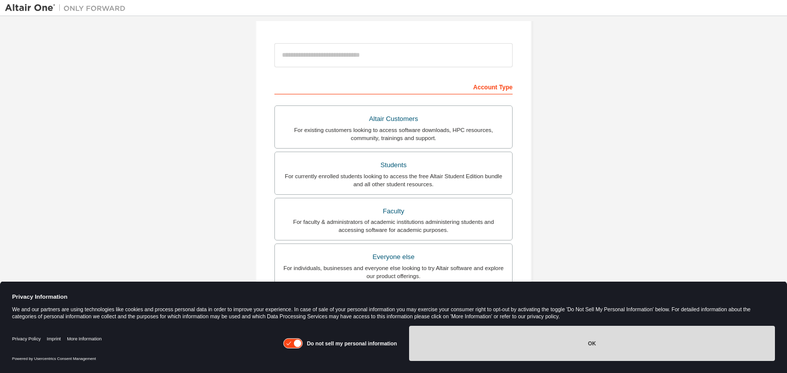 Image resolution: width=787 pixels, height=373 pixels. I want to click on div: Students, so click(394, 165).